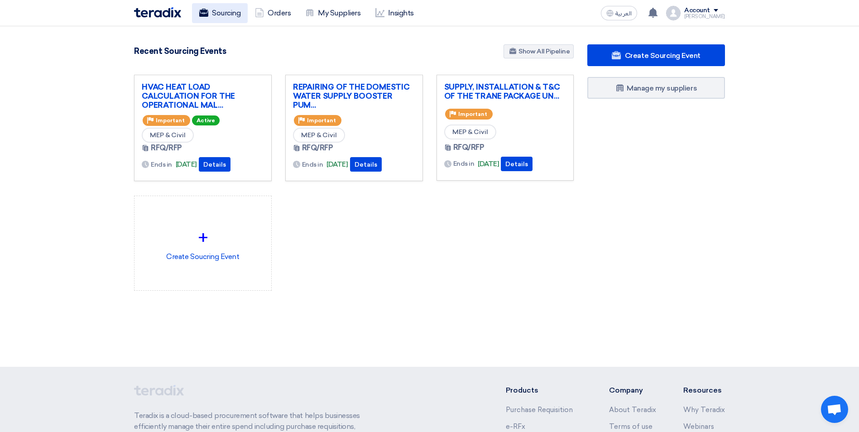  What do you see at coordinates (206, 120) in the screenshot?
I see `span: Active` at bounding box center [206, 120].